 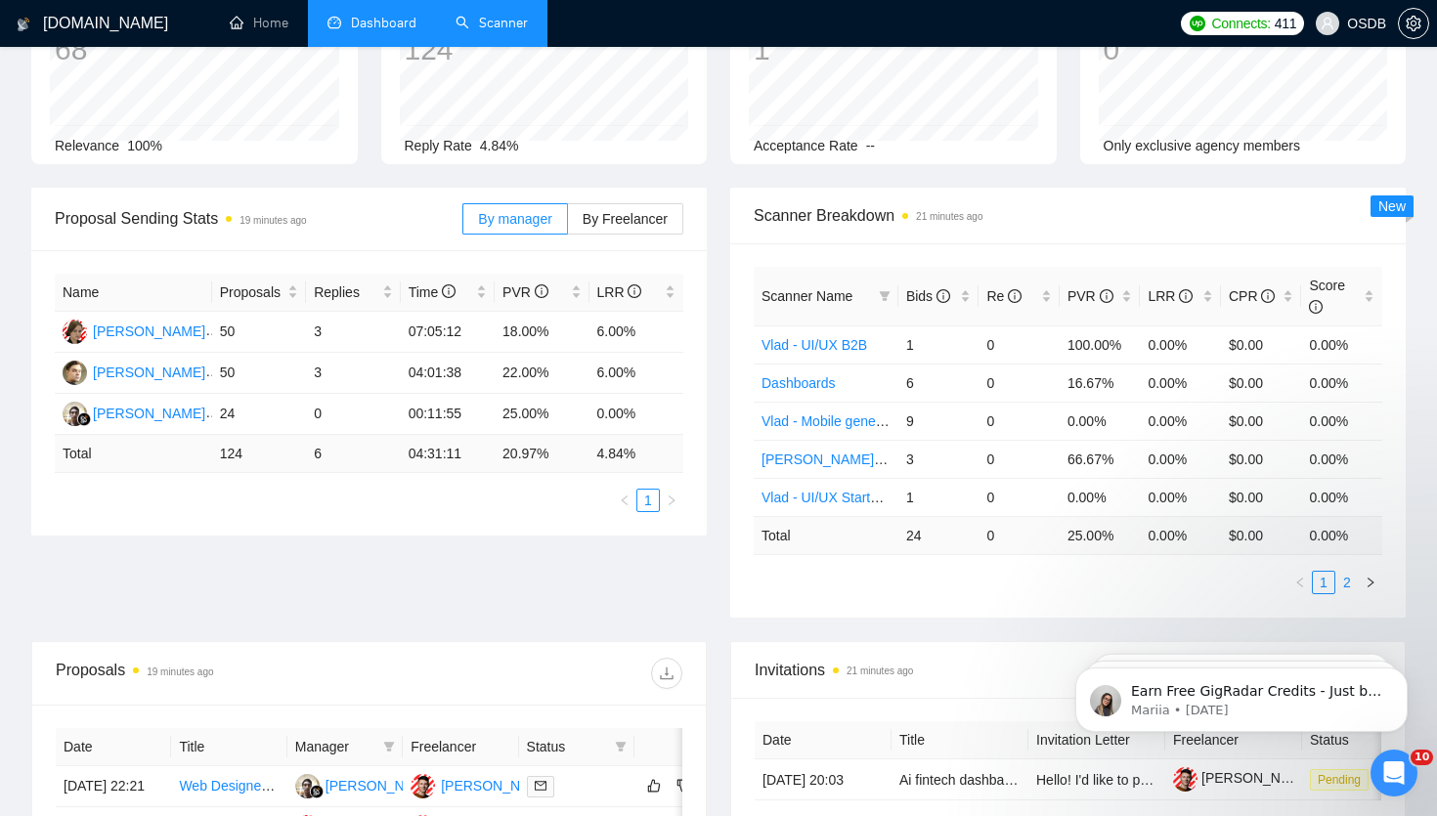 I want to click on a: Vlad - UI/UX B2B, so click(x=814, y=345).